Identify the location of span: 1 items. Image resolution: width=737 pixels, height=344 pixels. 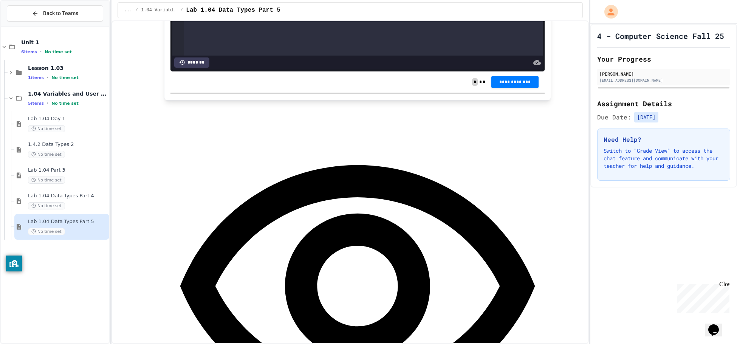
(36, 77).